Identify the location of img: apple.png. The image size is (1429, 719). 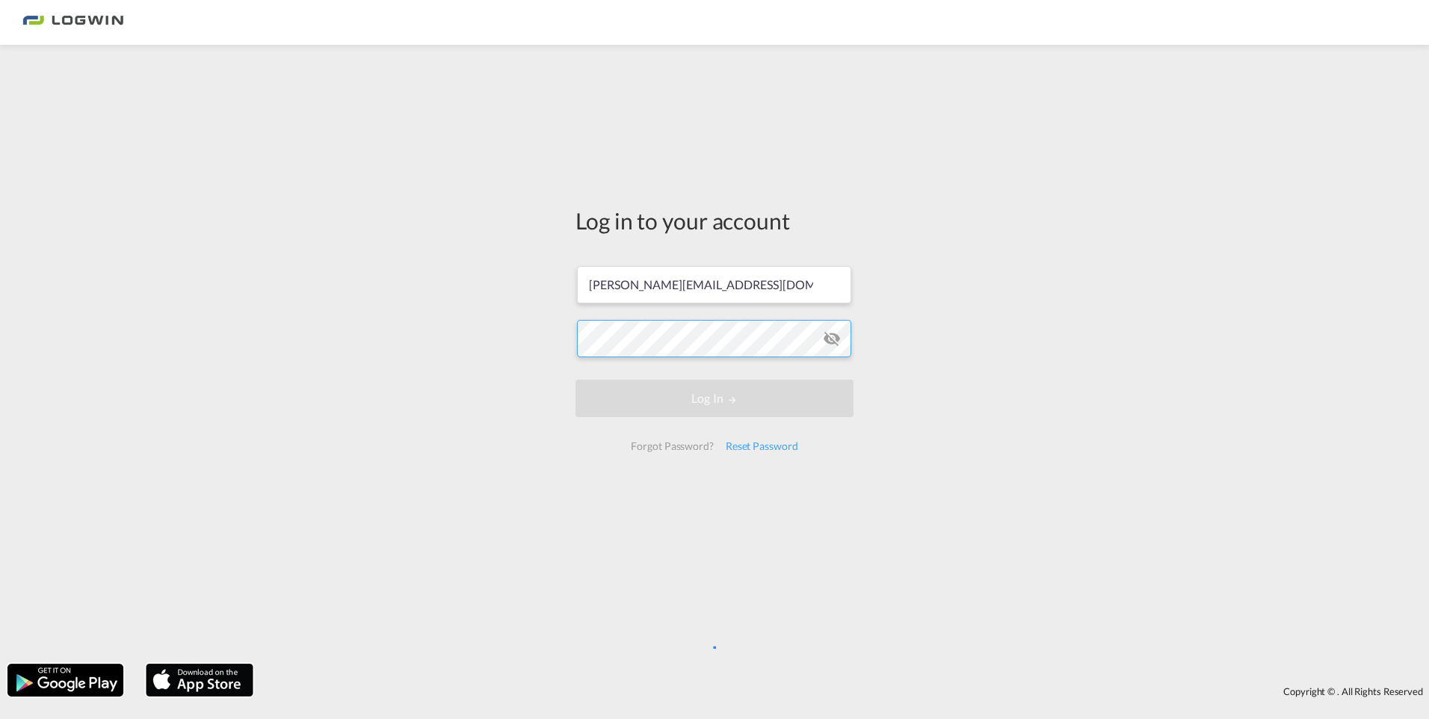
(200, 680).